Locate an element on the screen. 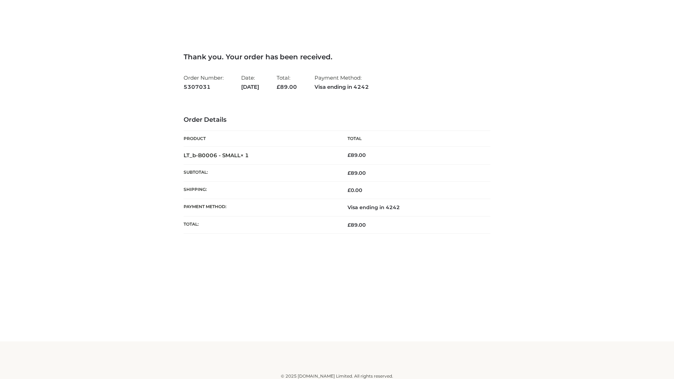 This screenshot has width=674, height=379. th: Product is located at coordinates (260, 139).